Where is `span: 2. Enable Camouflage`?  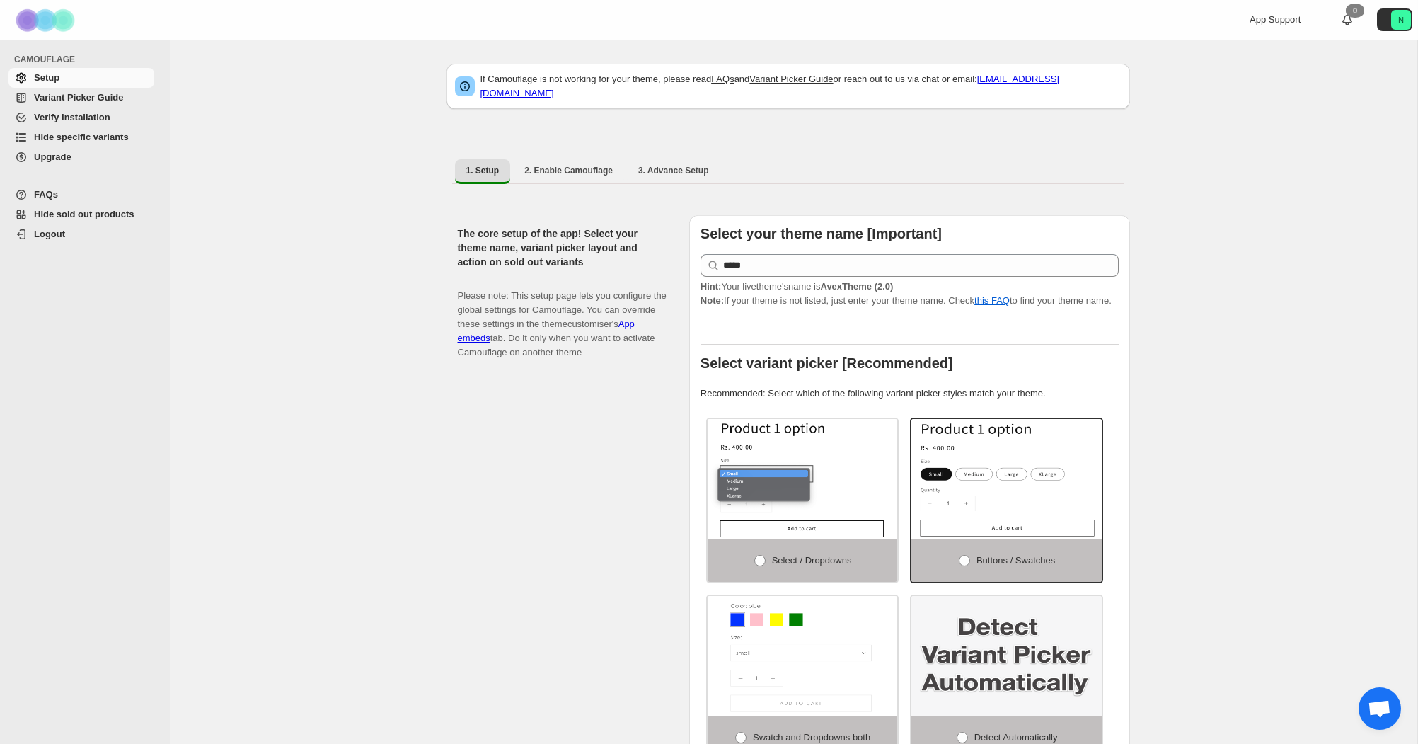
span: 2. Enable Camouflage is located at coordinates (568, 171).